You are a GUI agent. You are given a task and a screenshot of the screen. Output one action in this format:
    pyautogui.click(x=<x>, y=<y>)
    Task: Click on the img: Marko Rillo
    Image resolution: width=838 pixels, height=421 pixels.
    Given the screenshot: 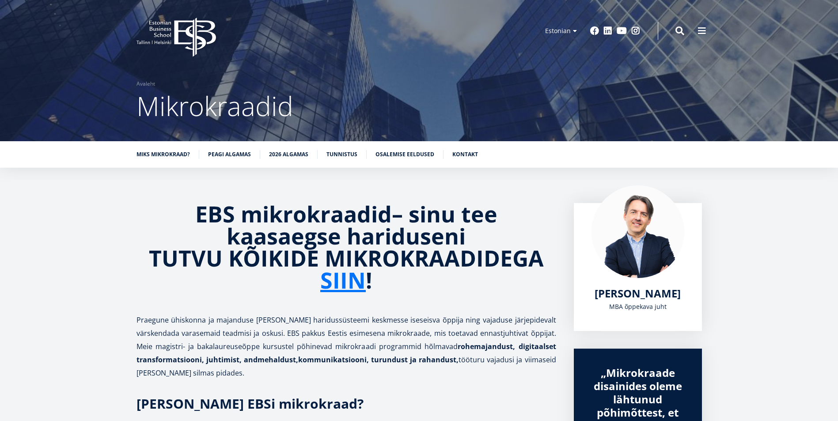 What is the action you would take?
    pyautogui.click(x=638, y=232)
    